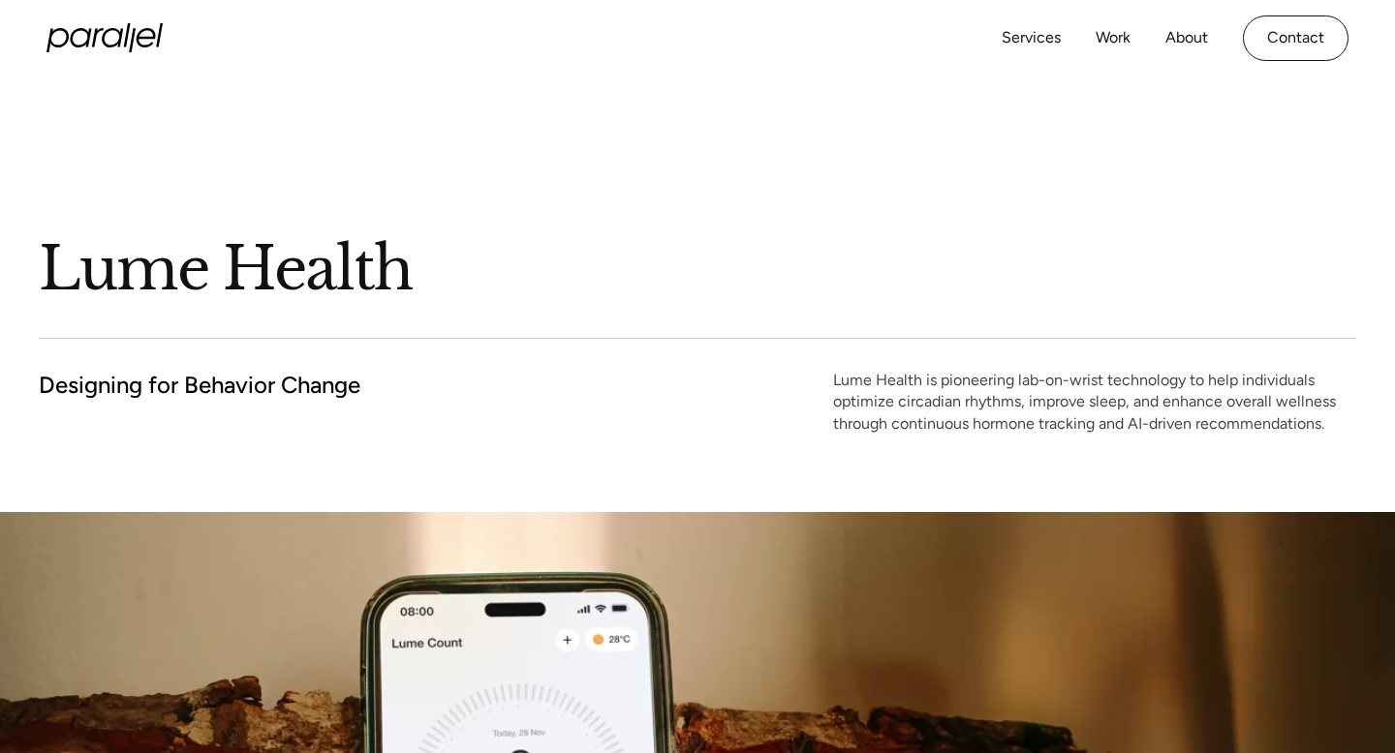 The height and width of the screenshot is (753, 1395). I want to click on a: Work, so click(1113, 38).